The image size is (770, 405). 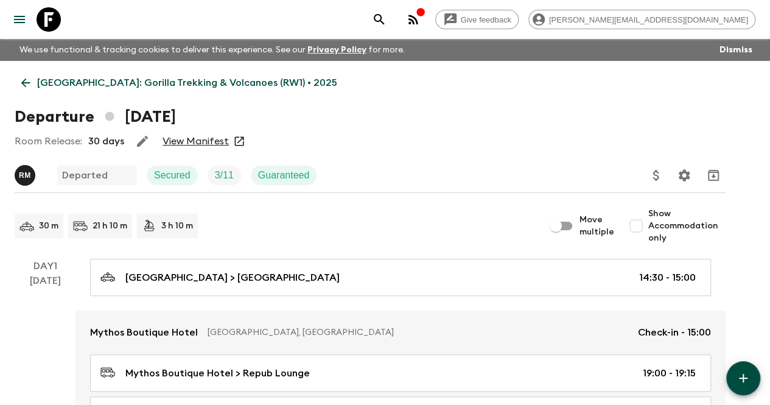 What do you see at coordinates (736, 50) in the screenshot?
I see `button: Dismiss` at bounding box center [736, 50].